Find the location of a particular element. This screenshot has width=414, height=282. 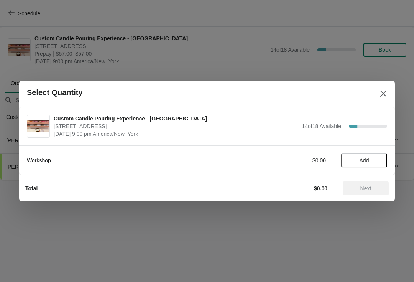

strong: $0.00 is located at coordinates (321, 188).